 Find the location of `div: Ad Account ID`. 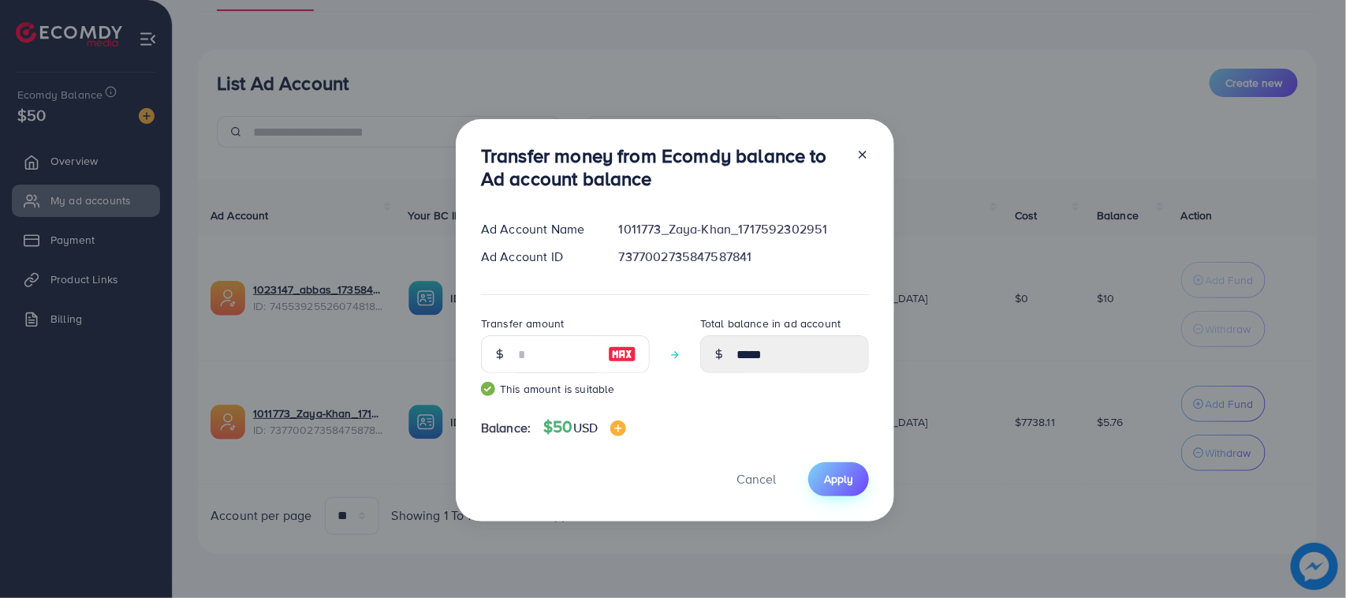

div: Ad Account ID is located at coordinates (537, 256).